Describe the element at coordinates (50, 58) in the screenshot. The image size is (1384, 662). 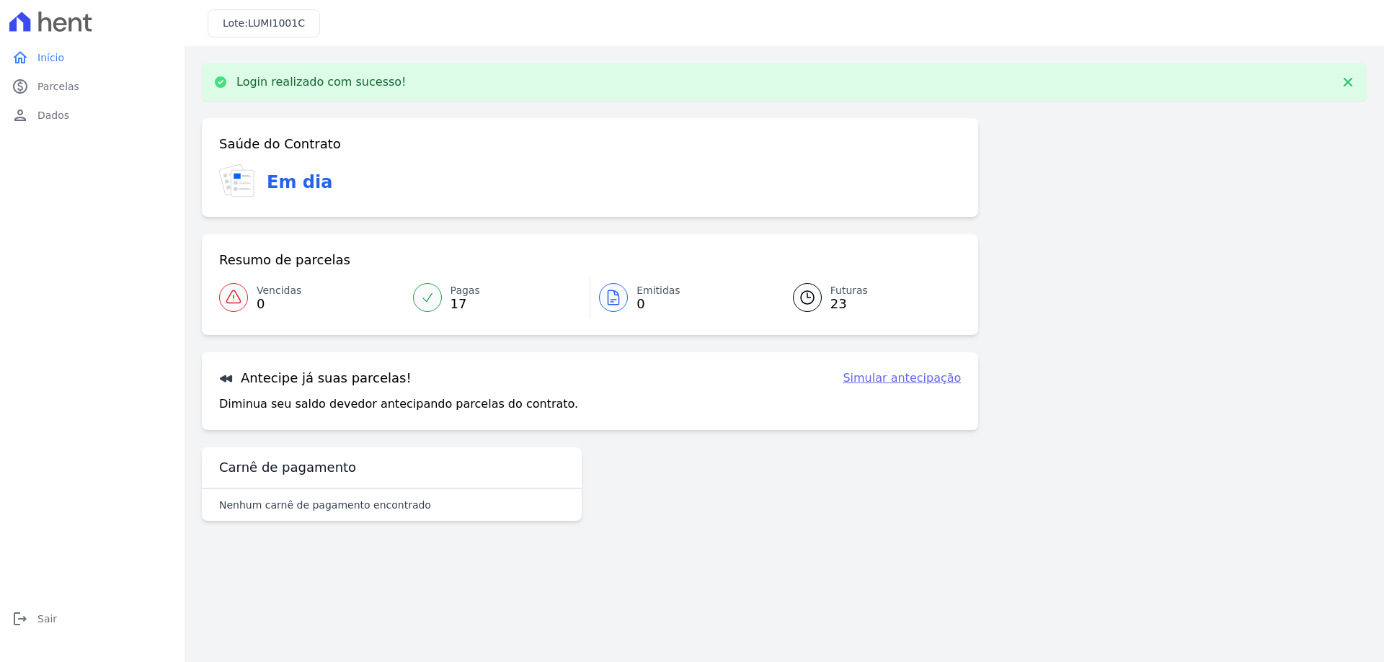
I see `span: Início` at that location.